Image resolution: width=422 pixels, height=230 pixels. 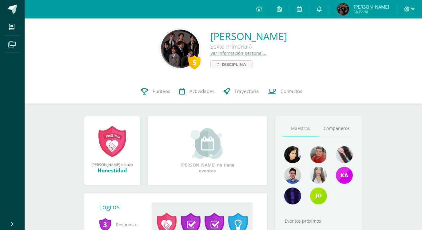 I want to click on a: Actividades, so click(x=197, y=91).